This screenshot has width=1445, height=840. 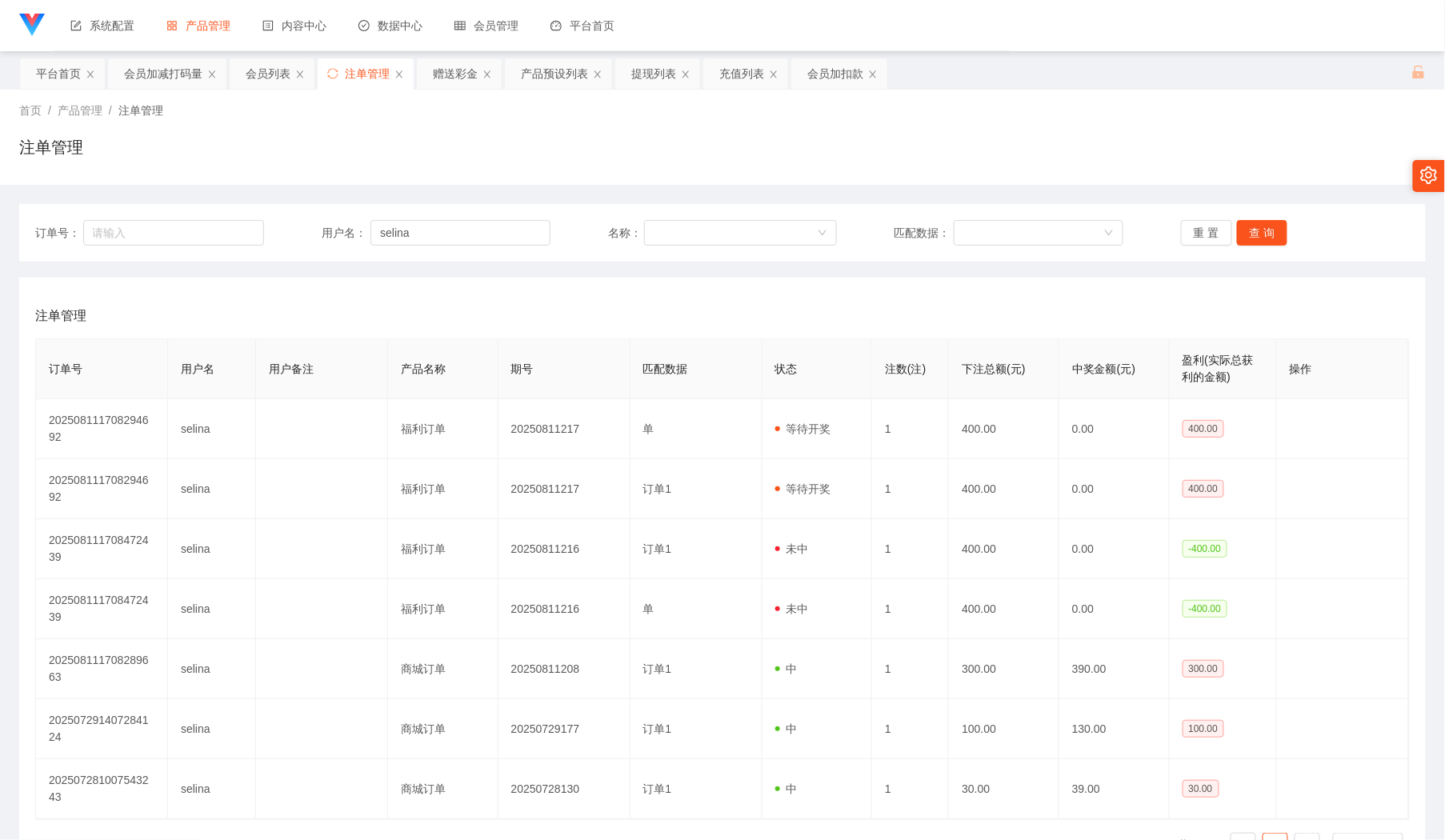 I want to click on td: 30.00, so click(x=1004, y=789).